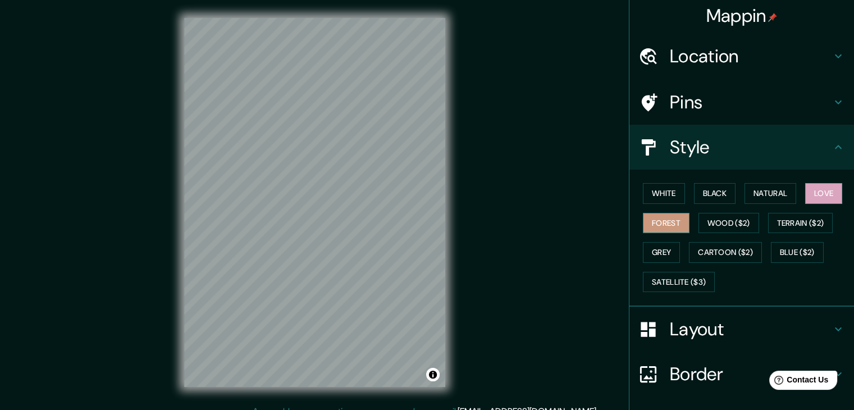 This screenshot has height=410, width=854. What do you see at coordinates (741, 56) in the screenshot?
I see `div: Location` at bounding box center [741, 56].